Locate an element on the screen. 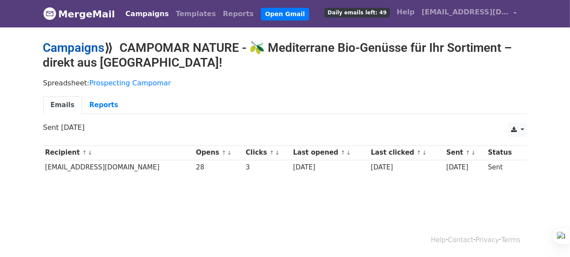 The image size is (570, 257). th: Last clicked is located at coordinates (406, 153).